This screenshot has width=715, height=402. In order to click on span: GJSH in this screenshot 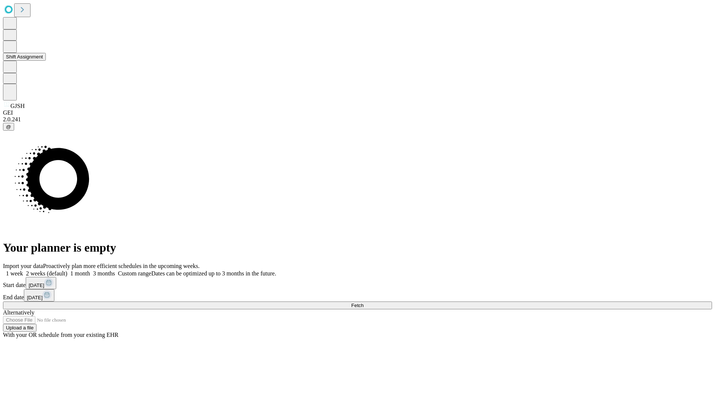, I will do `click(18, 106)`.